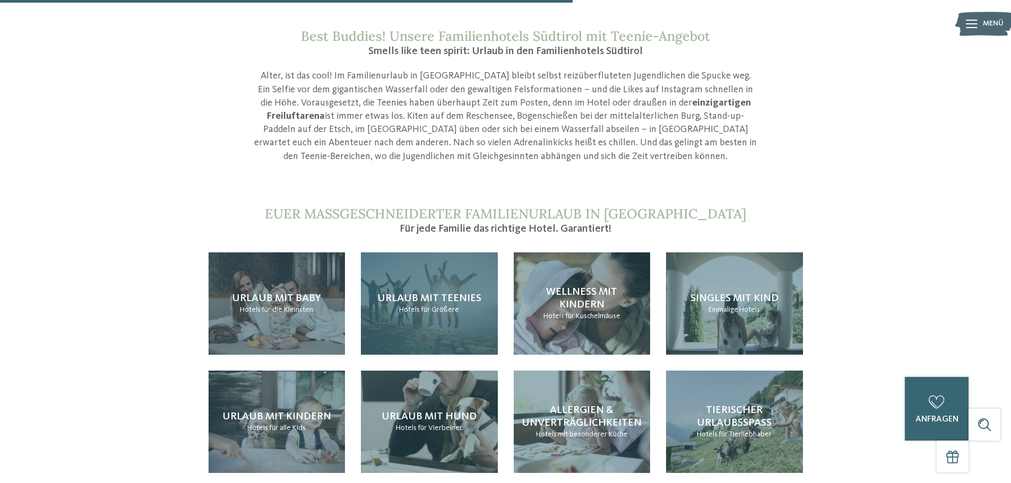  What do you see at coordinates (509, 109) in the screenshot?
I see `strong: einzigartigen Freiluftarena` at bounding box center [509, 109].